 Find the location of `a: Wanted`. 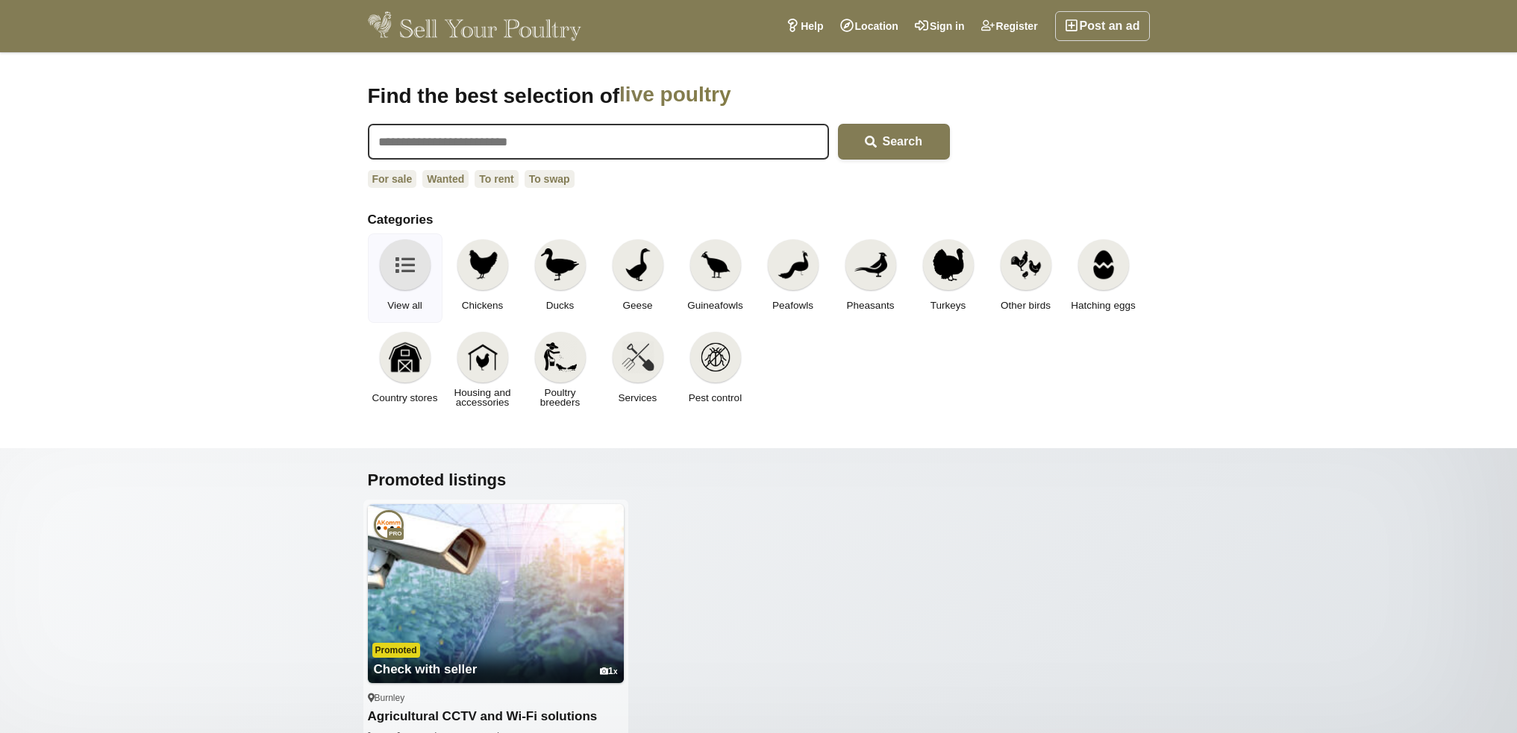

a: Wanted is located at coordinates (445, 179).